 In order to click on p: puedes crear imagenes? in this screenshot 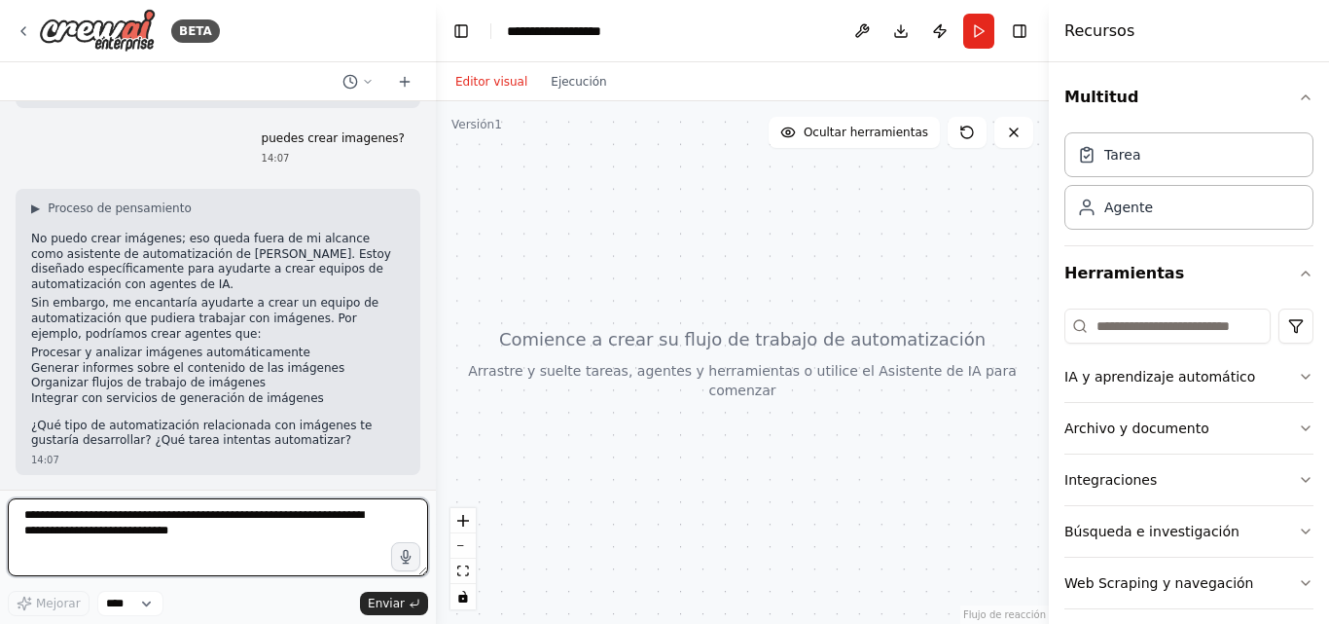, I will do `click(333, 139)`.